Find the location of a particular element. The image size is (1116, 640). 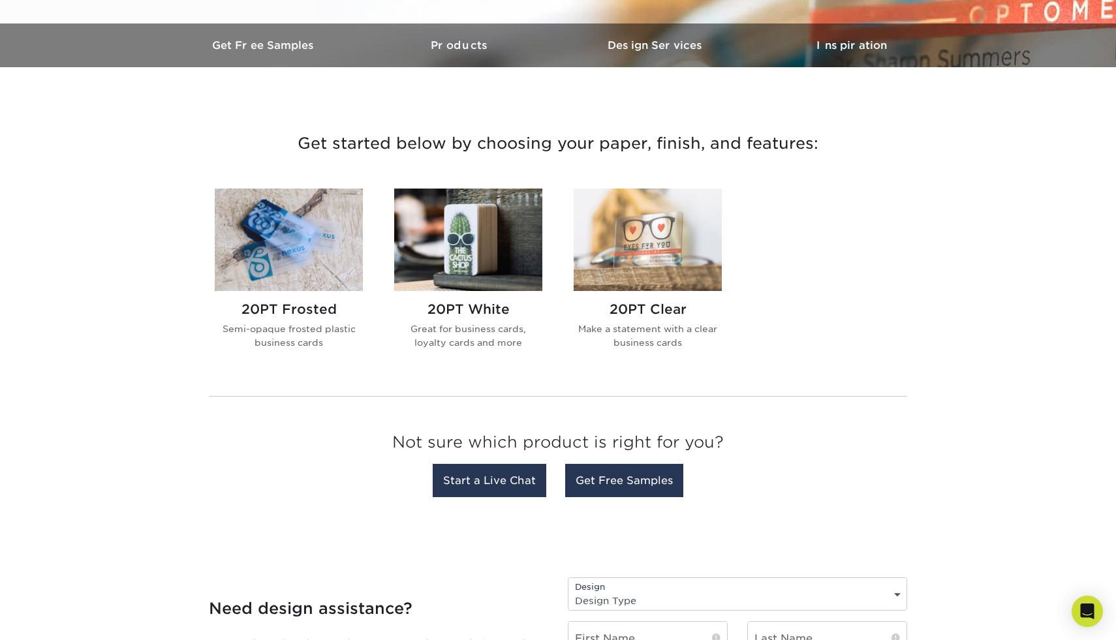

a: 20PT Clear Plastic Cards 20PT Clear Make a statement with a clear business cards is located at coordinates (647, 279).